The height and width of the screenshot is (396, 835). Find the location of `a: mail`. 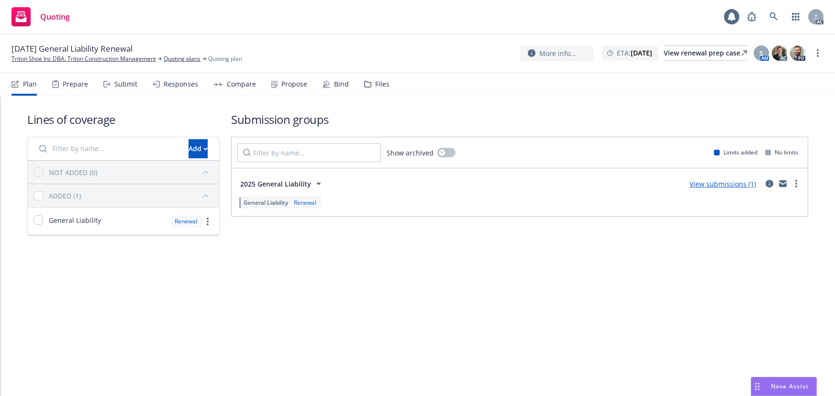

a: mail is located at coordinates (783, 184).